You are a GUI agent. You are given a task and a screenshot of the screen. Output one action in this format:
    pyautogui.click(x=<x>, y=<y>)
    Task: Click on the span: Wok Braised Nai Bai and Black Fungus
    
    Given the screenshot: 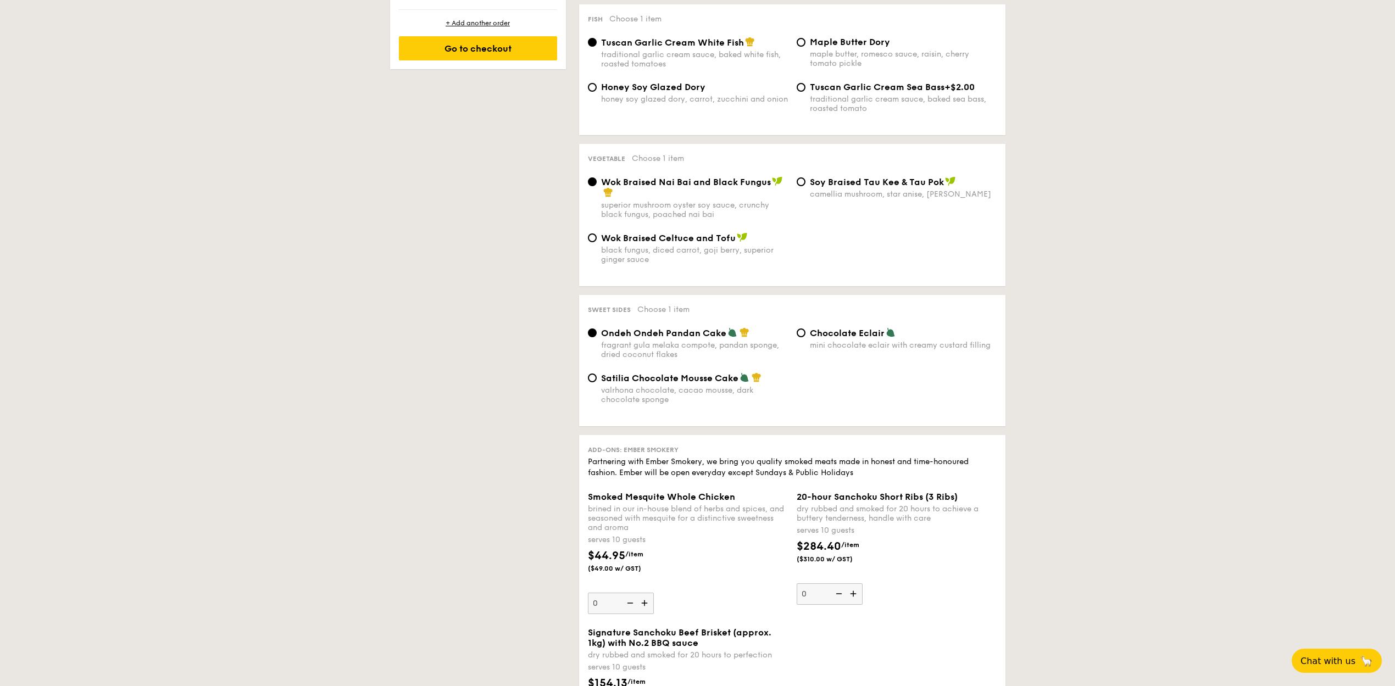 What is the action you would take?
    pyautogui.click(x=686, y=182)
    